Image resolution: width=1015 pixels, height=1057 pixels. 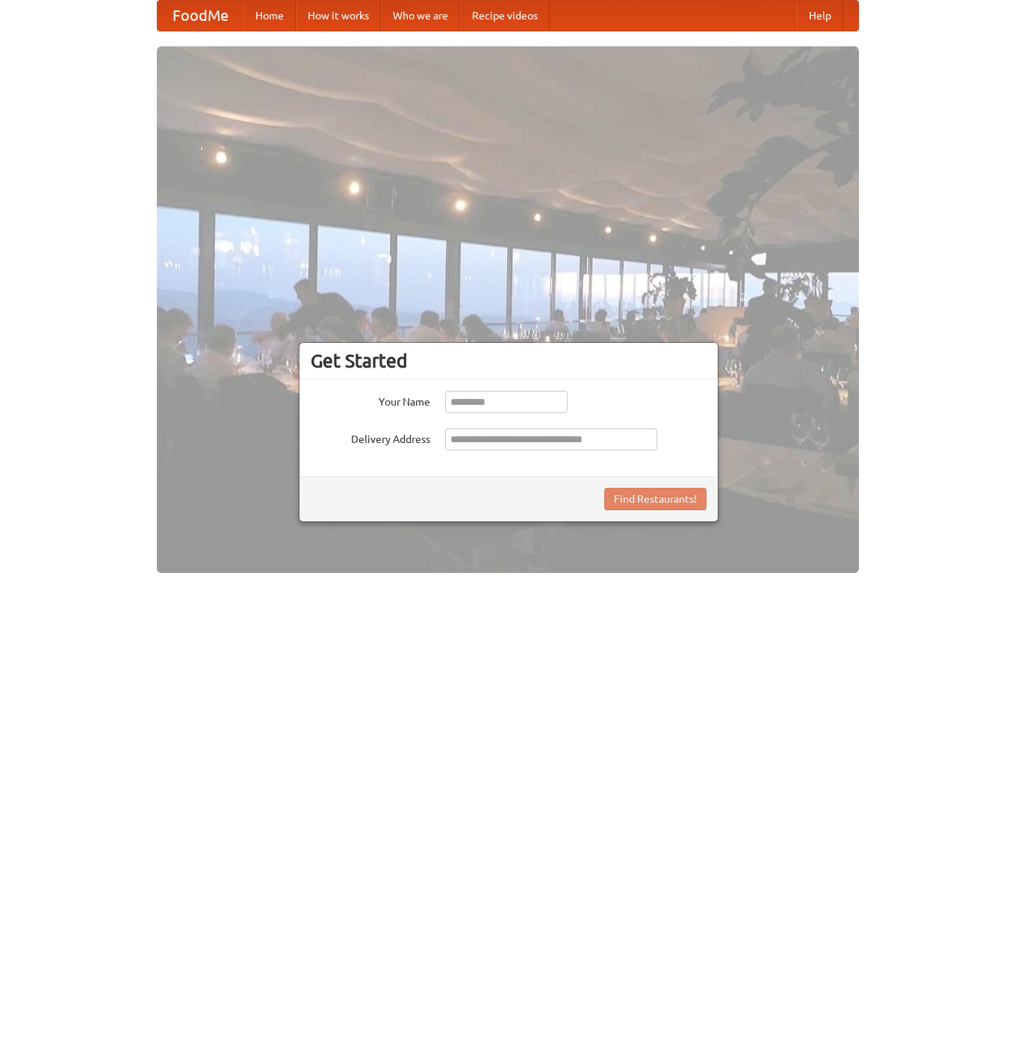 I want to click on label: Delivery Address, so click(x=370, y=437).